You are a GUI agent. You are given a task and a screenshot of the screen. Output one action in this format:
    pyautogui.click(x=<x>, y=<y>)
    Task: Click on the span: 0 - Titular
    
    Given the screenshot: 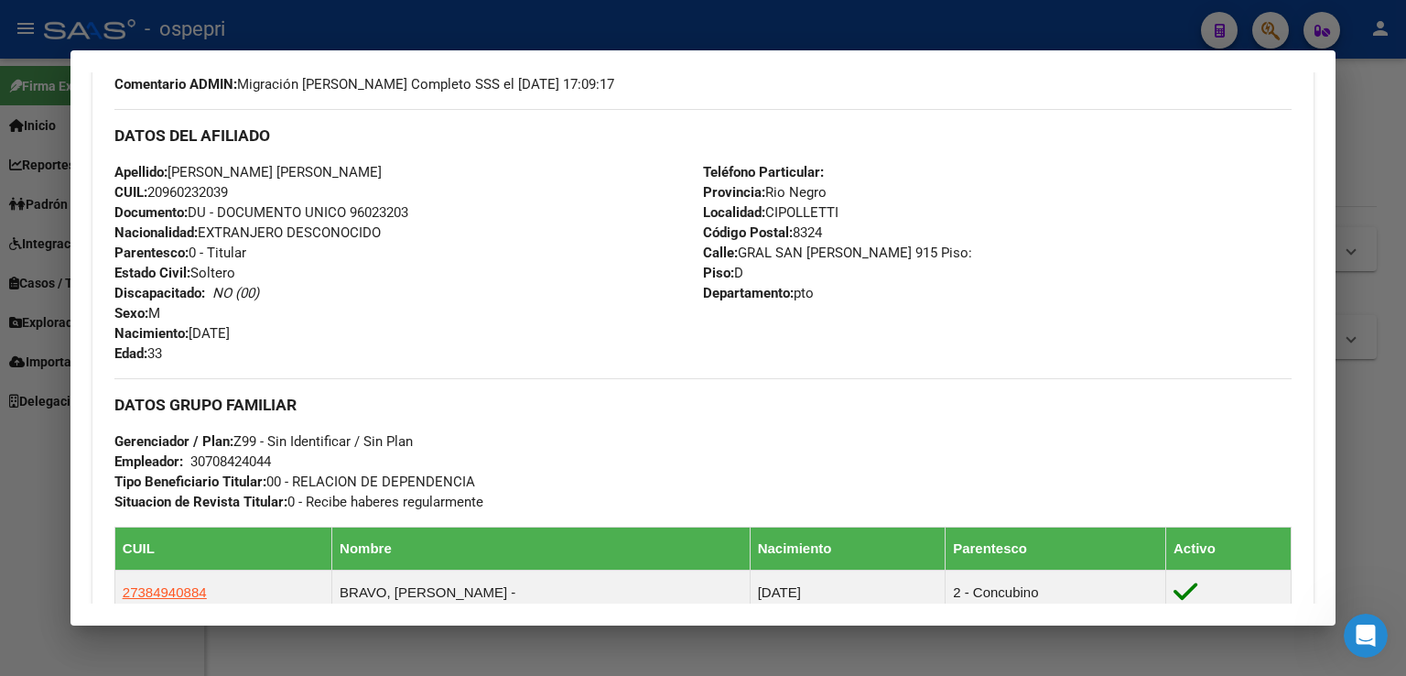 What is the action you would take?
    pyautogui.click(x=180, y=253)
    